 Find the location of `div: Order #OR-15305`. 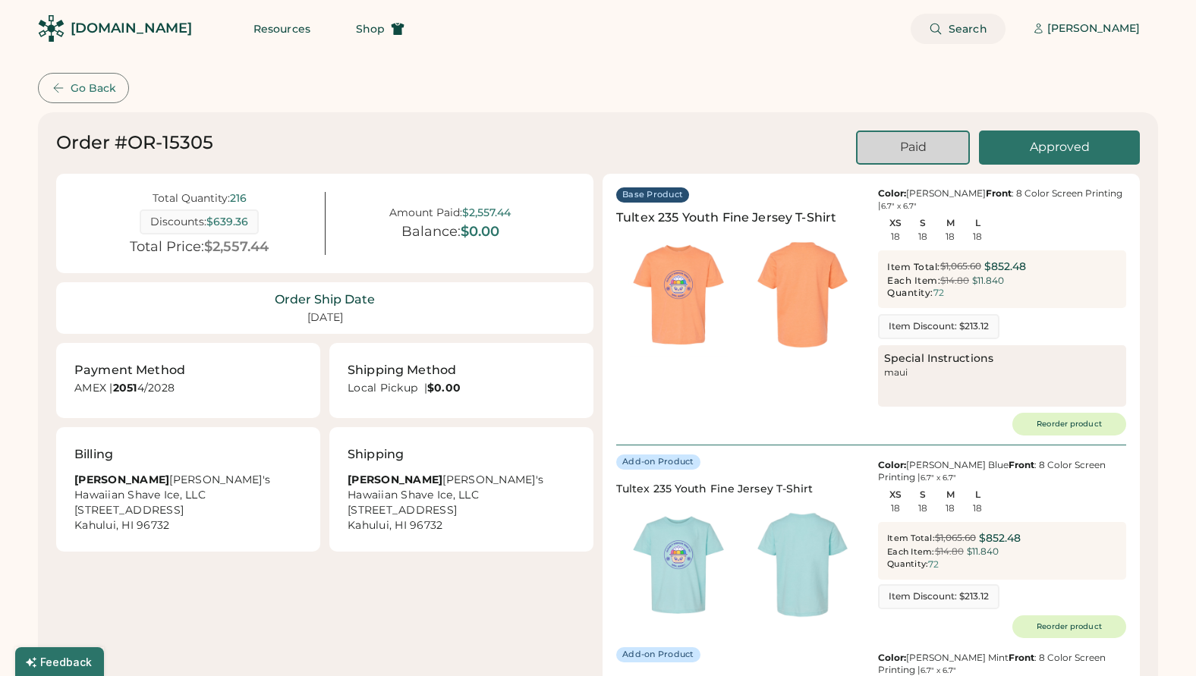

div: Order #OR-15305 is located at coordinates (134, 143).